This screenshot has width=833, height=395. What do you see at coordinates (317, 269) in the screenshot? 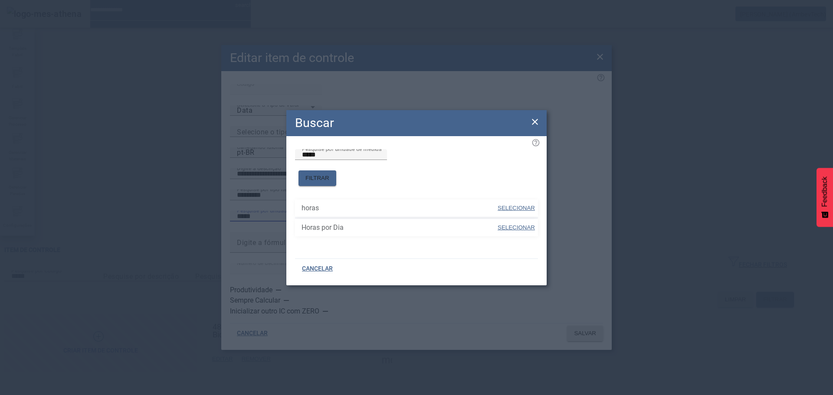
I see `button: CANCELAR` at bounding box center [317, 269].